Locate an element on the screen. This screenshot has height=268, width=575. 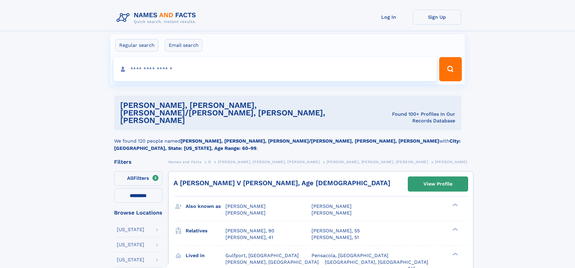
h3: Lived in is located at coordinates (206, 255).